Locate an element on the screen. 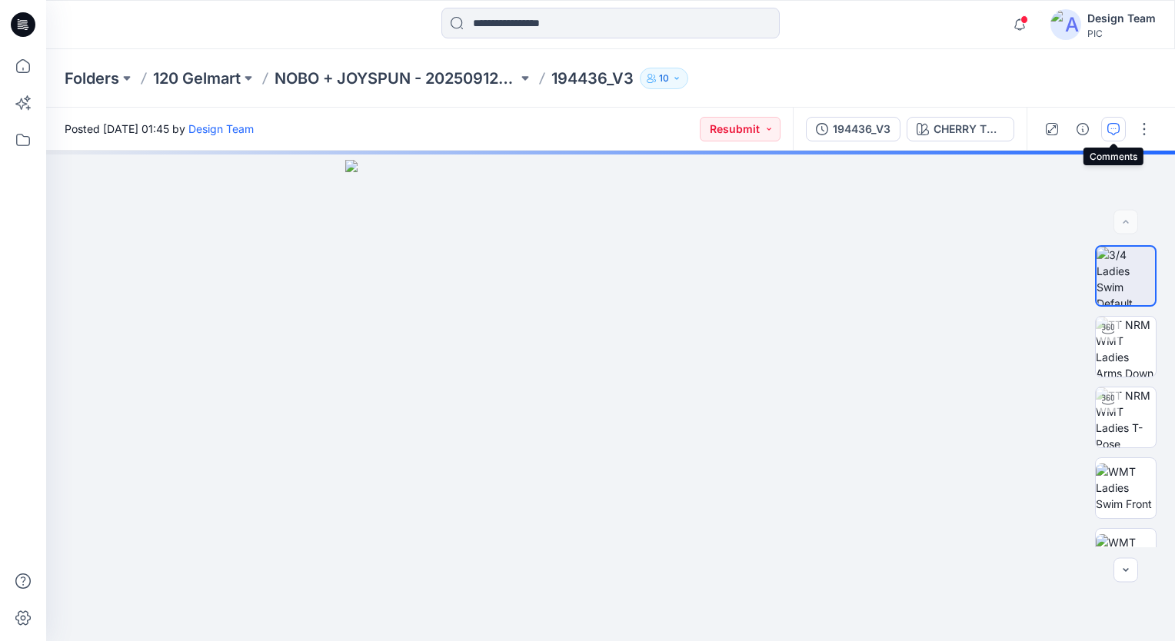 The image size is (1175, 641). img: TT NRM WMT Ladies T-Pose is located at coordinates (1125, 417).